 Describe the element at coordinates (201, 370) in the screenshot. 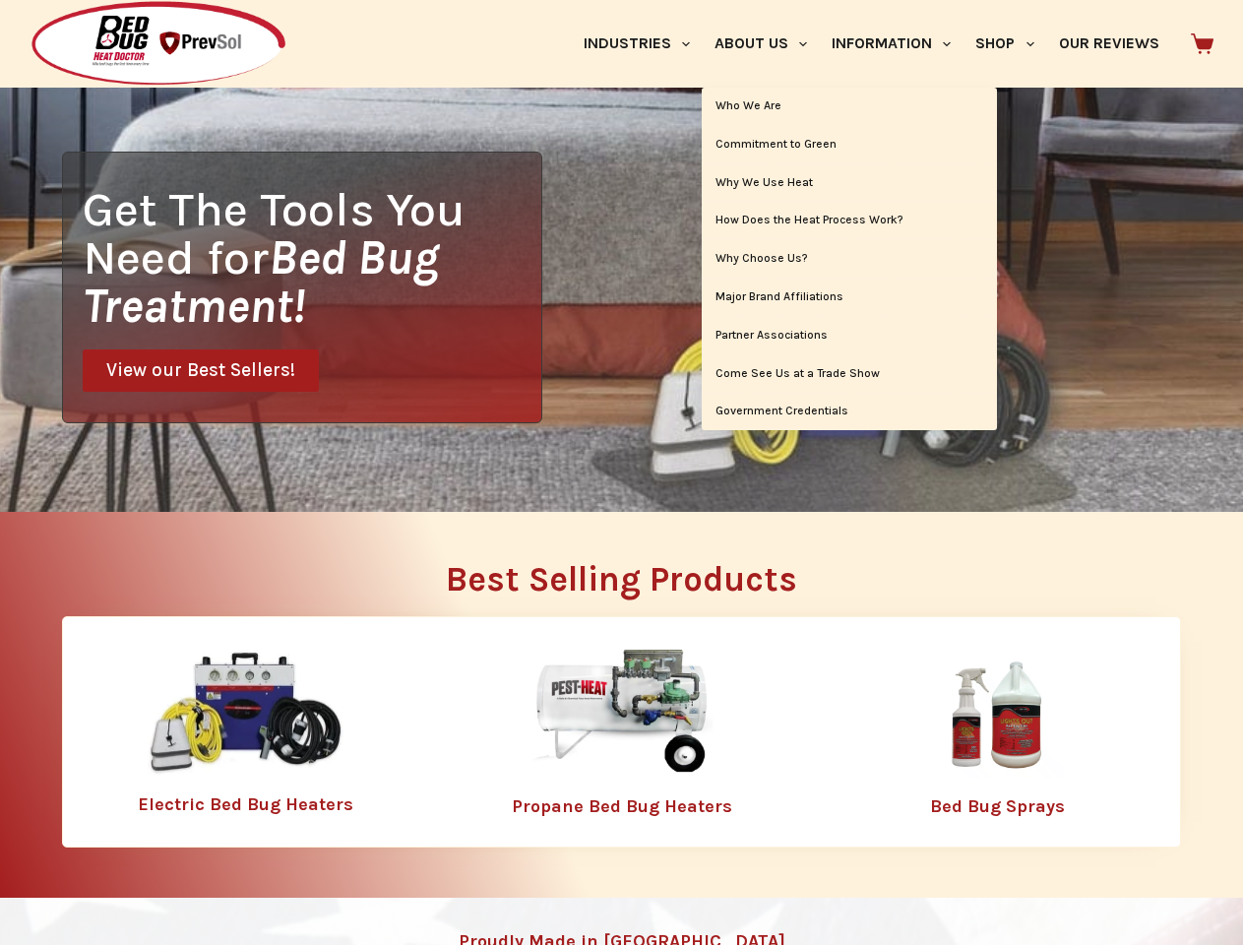

I see `span: View our Best Sellers!` at that location.